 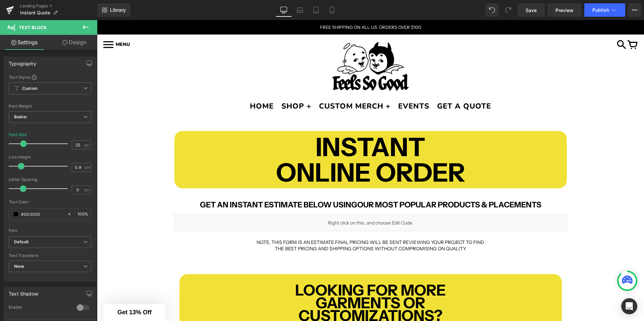 What do you see at coordinates (30, 89) in the screenshot?
I see `b: Custom` at bounding box center [30, 89].